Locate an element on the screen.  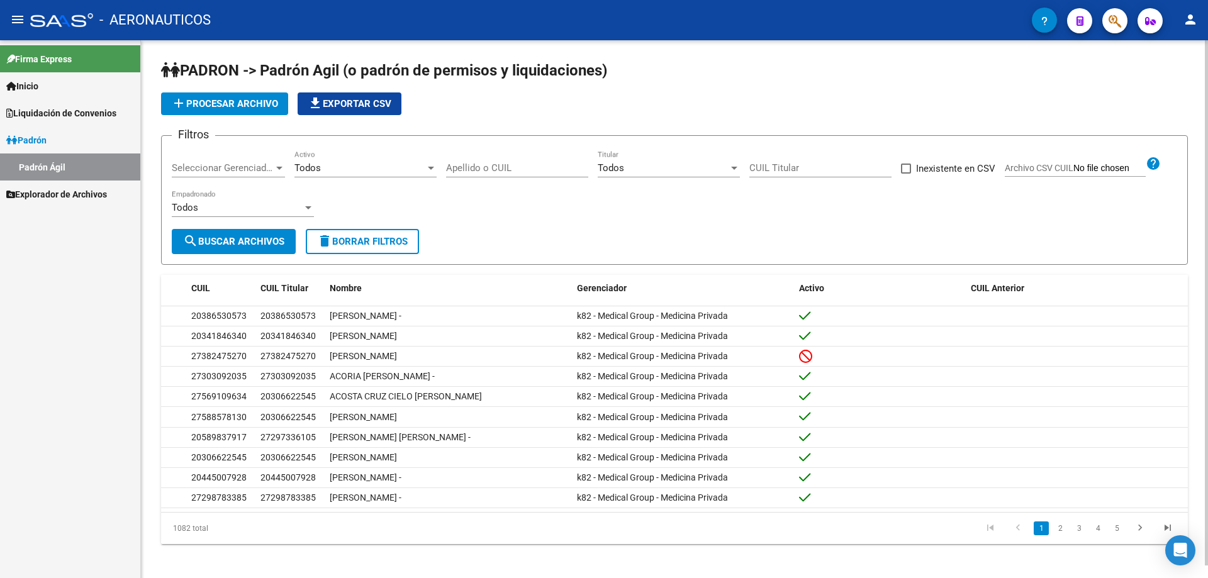
span: Padrón is located at coordinates (26, 140).